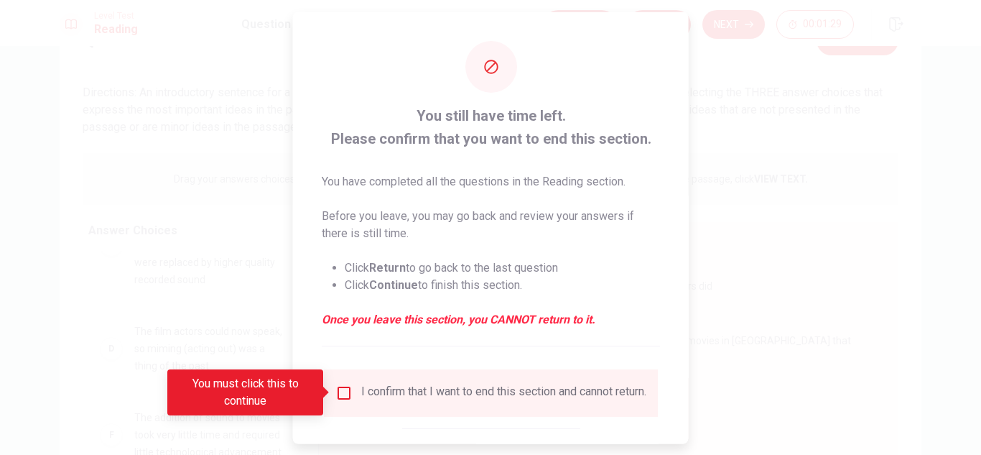 This screenshot has width=981, height=455. What do you see at coordinates (502, 267) in the screenshot?
I see `li: Click to go back to the last question` at bounding box center [502, 267].